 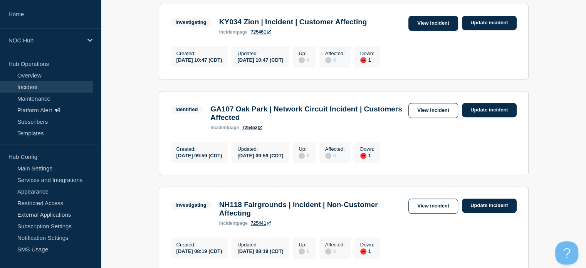 I want to click on p: NOC Hub, so click(x=45, y=40).